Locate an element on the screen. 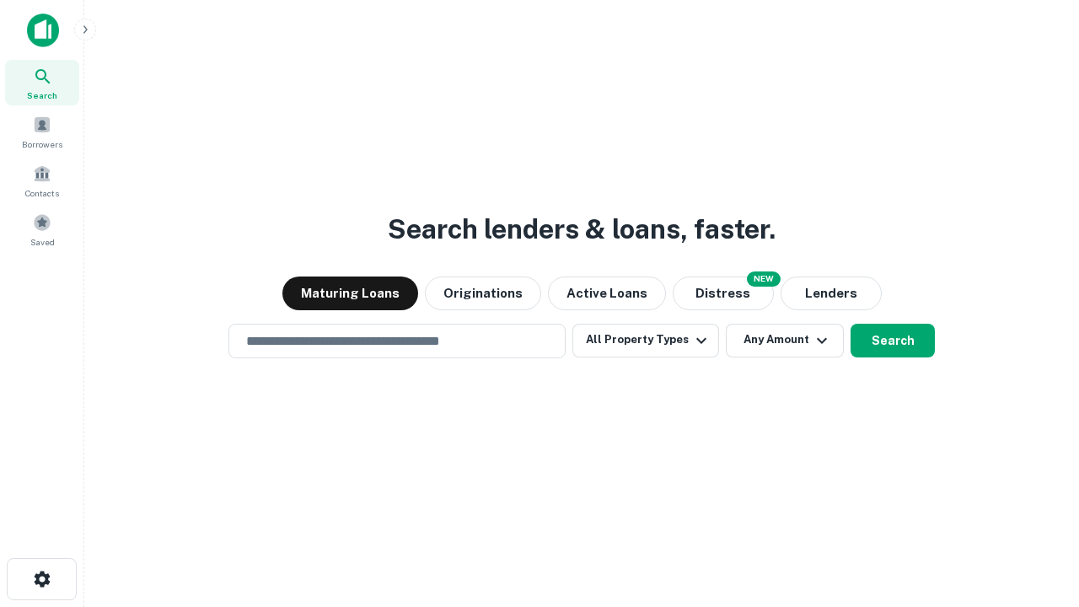  button: Any Amount is located at coordinates (785, 341).